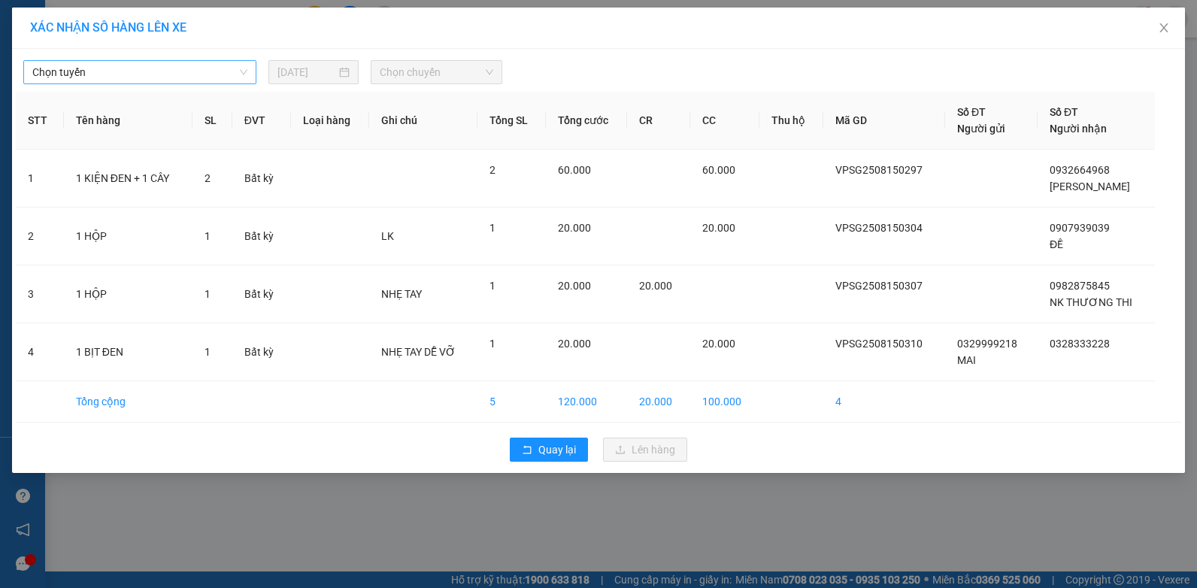 This screenshot has width=1197, height=588. What do you see at coordinates (330, 120) in the screenshot?
I see `th: Loại hàng` at bounding box center [330, 120].